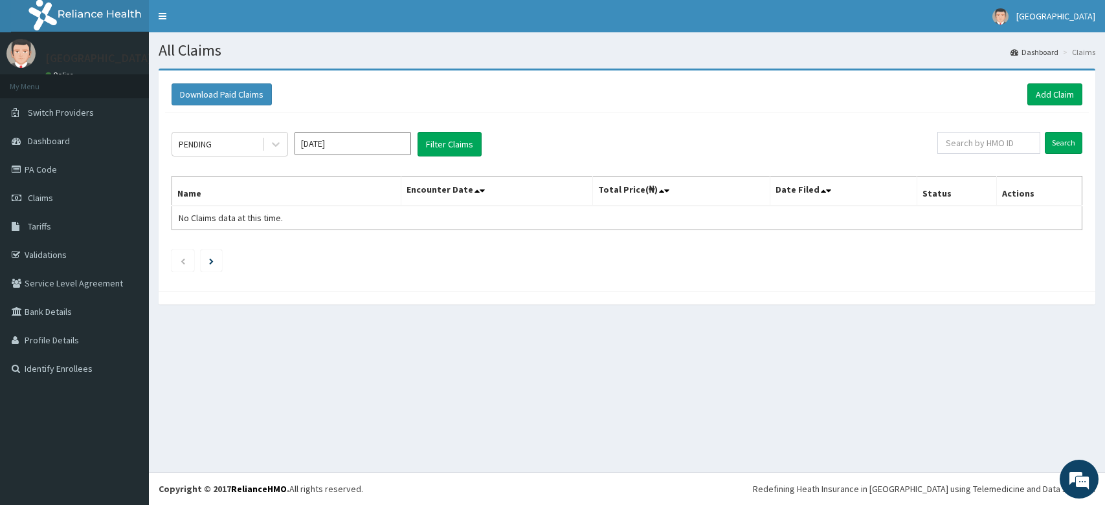 This screenshot has width=1105, height=505. Describe the element at coordinates (39, 227) in the screenshot. I see `span: Tariffs` at that location.